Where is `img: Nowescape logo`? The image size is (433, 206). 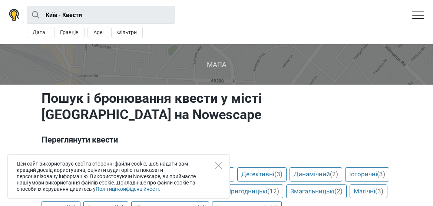
img: Nowescape logo is located at coordinates (14, 15).